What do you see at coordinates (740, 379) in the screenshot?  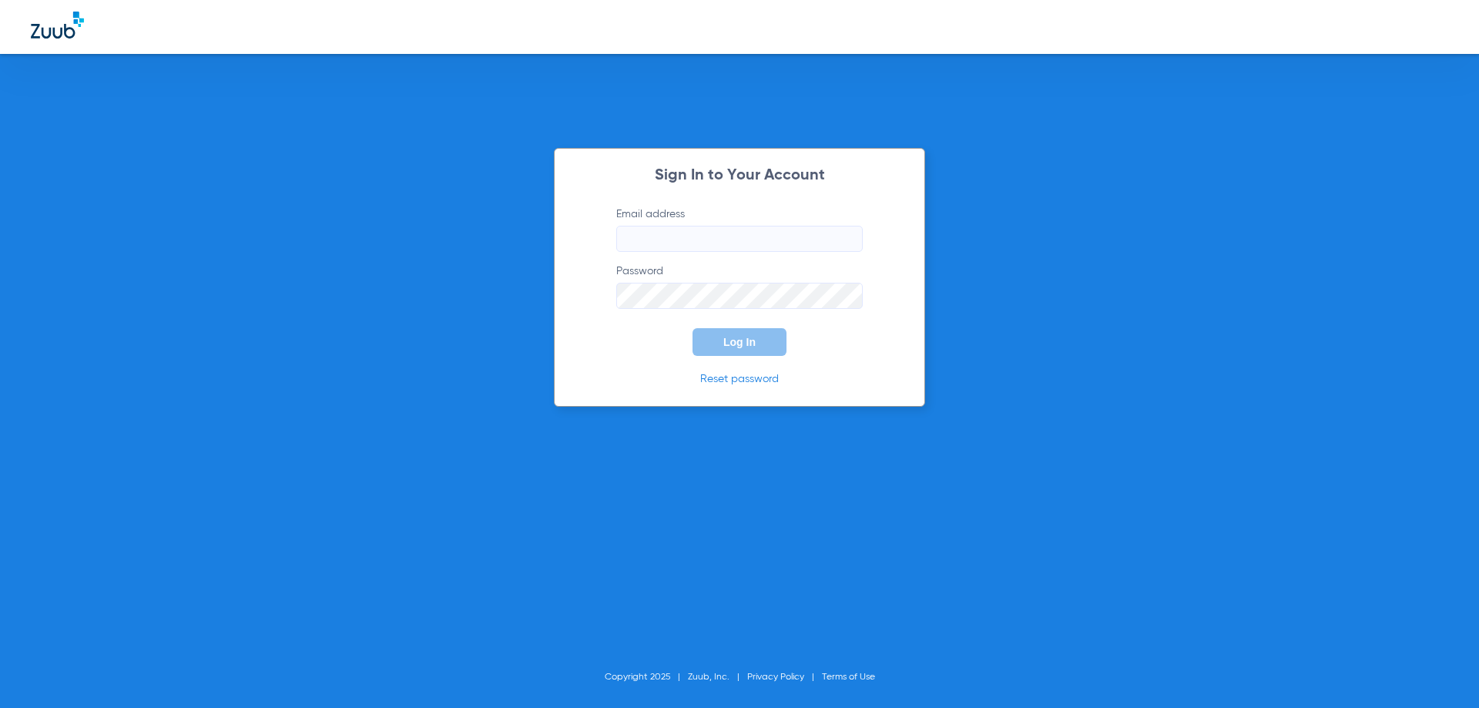 I see `a: Reset password` at bounding box center [740, 379].